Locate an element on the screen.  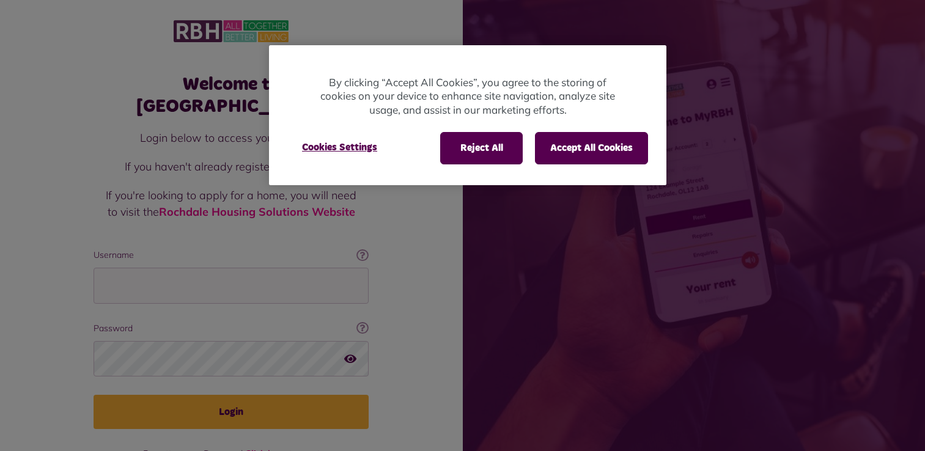
div: Cookie banner is located at coordinates (468, 115).